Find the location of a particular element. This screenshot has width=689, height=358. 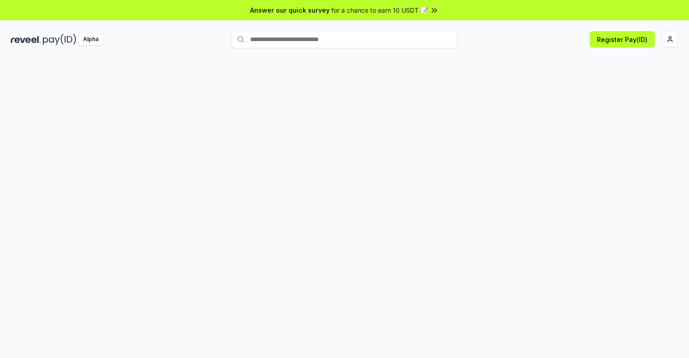

img: reveel_dark is located at coordinates (26, 39).